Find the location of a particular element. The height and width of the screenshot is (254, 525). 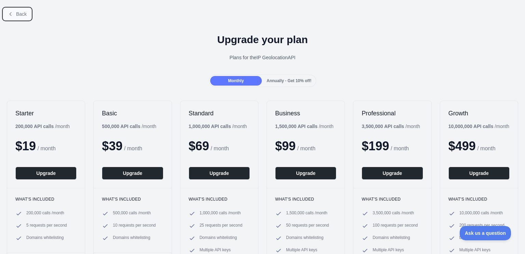

h2: Standard is located at coordinates (219, 113).